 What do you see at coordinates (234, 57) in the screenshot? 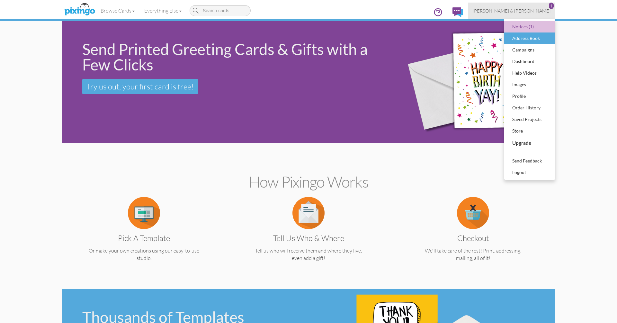
I see `div: Send Printed Greeting Cards & Gifts with a Few Clicks` at bounding box center [234, 57].